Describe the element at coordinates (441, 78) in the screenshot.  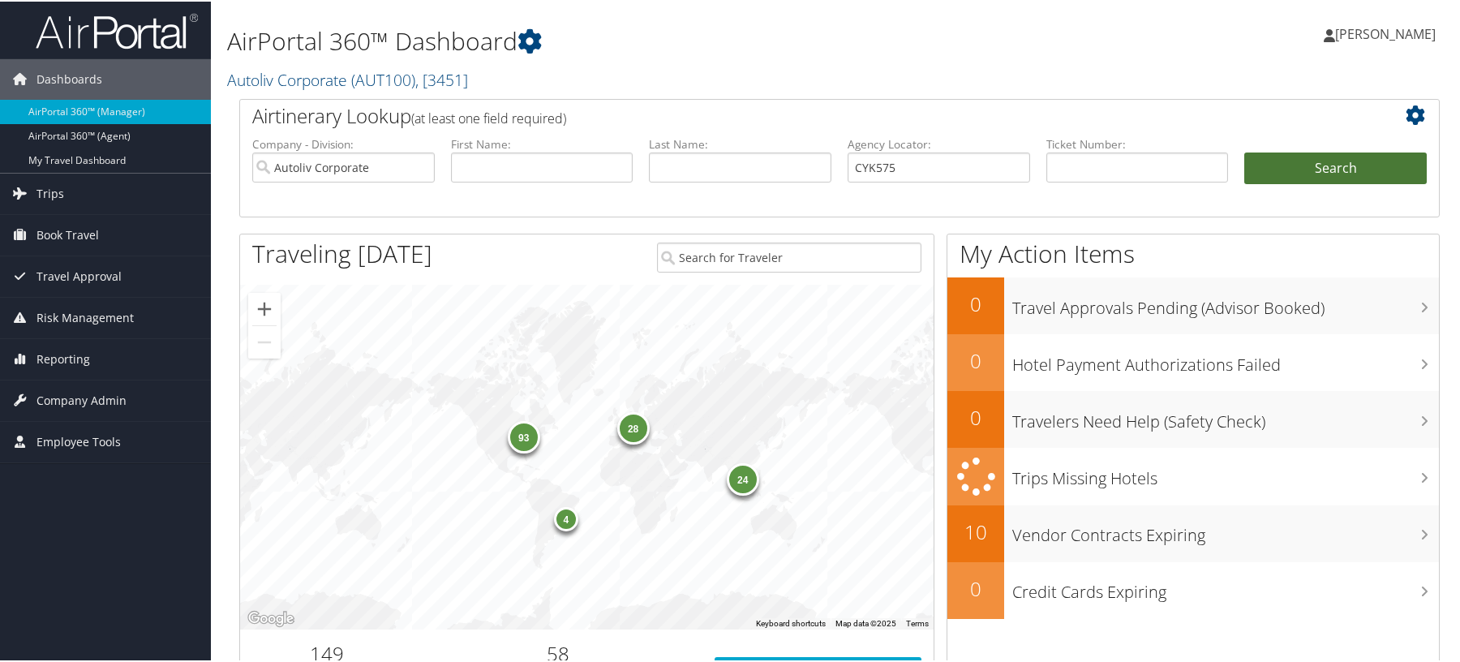
I see `span: , [ 3451 ]` at that location.